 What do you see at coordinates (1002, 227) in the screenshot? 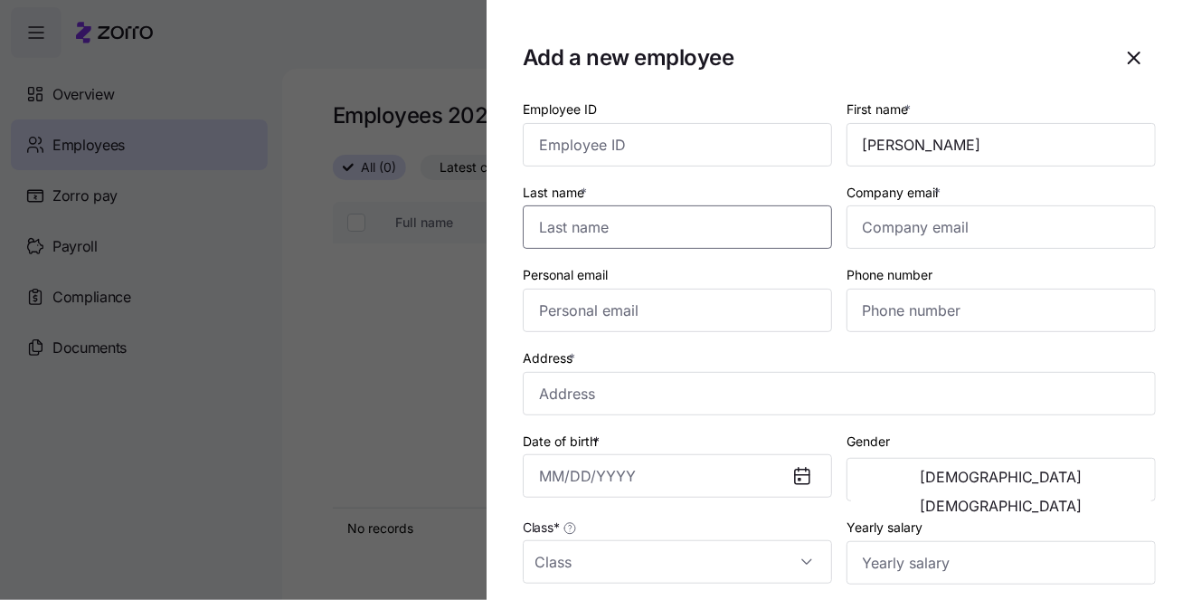
I see `input: Company email` at bounding box center [1002, 227].